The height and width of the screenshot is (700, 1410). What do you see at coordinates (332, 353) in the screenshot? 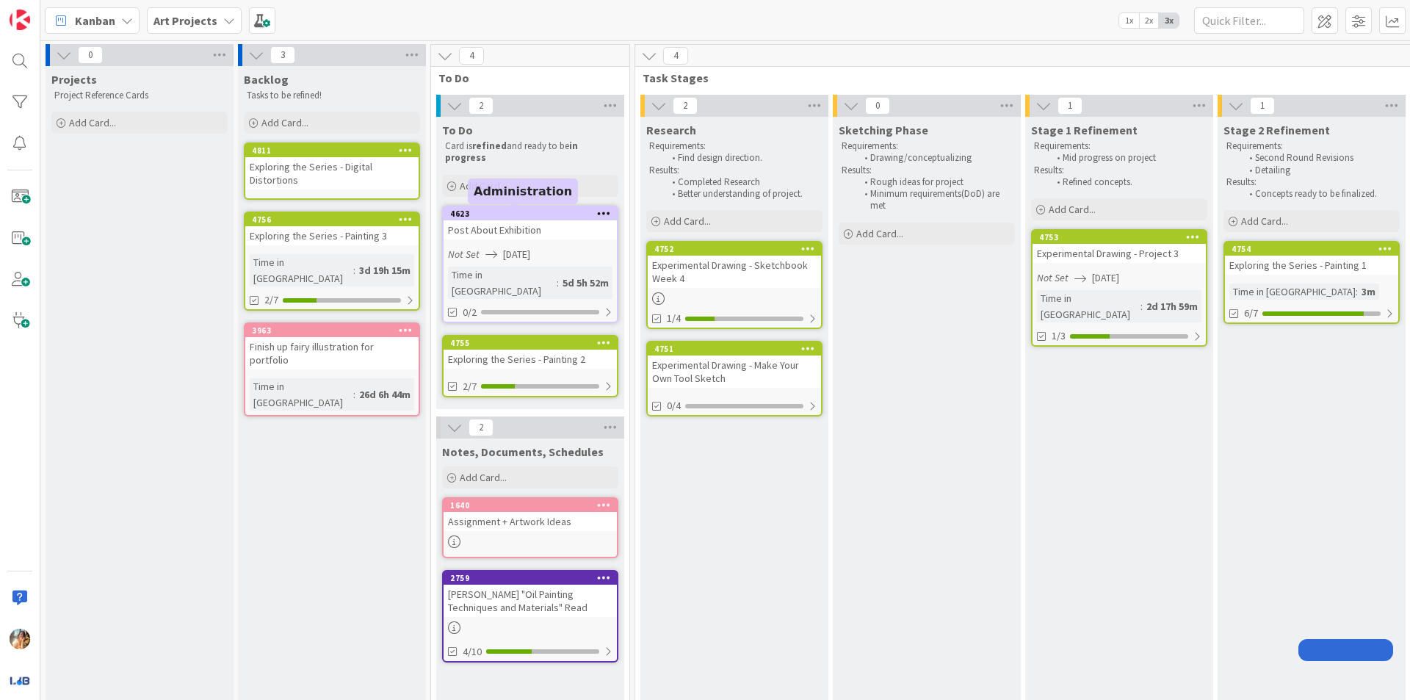
I see `div: Finish up fairy illustration for portfolio` at bounding box center [332, 353].